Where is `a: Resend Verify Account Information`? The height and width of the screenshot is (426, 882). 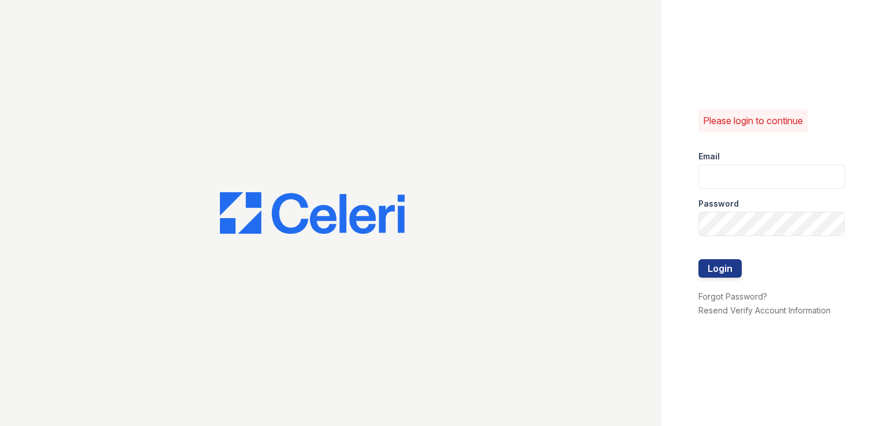
a: Resend Verify Account Information is located at coordinates (765, 310).